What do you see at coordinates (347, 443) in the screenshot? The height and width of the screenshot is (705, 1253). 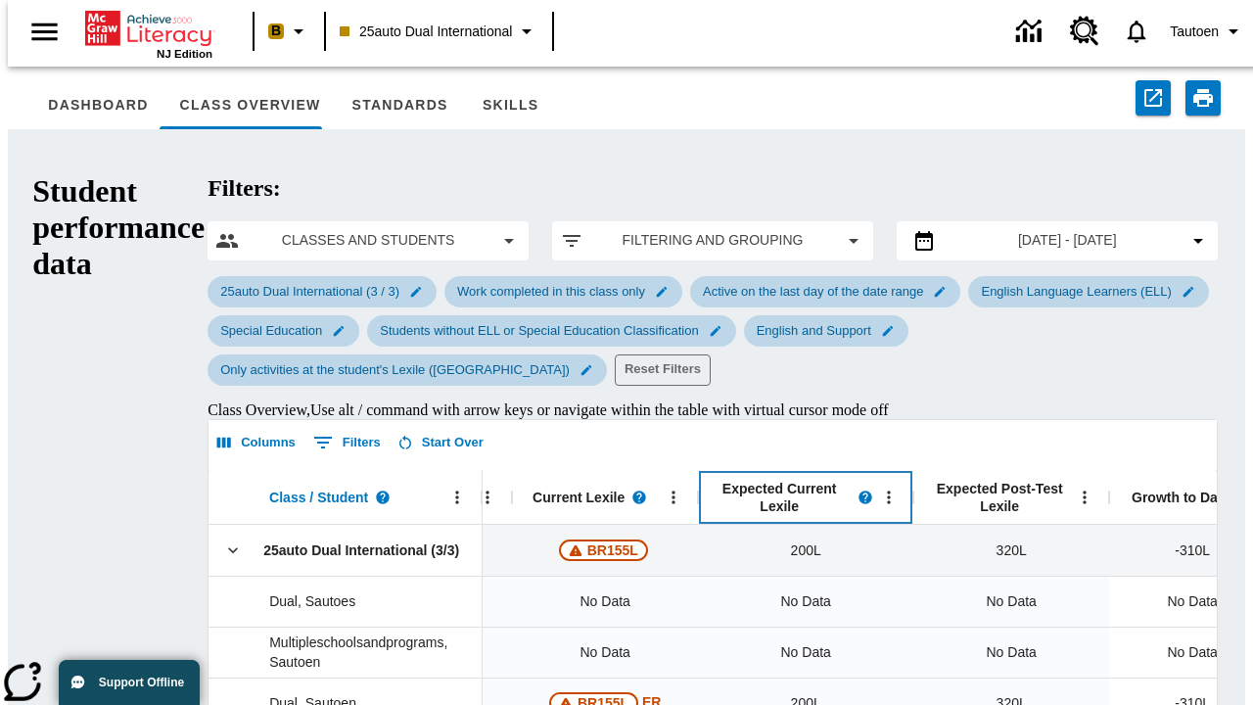 I see `button: Show filters` at bounding box center [347, 443].